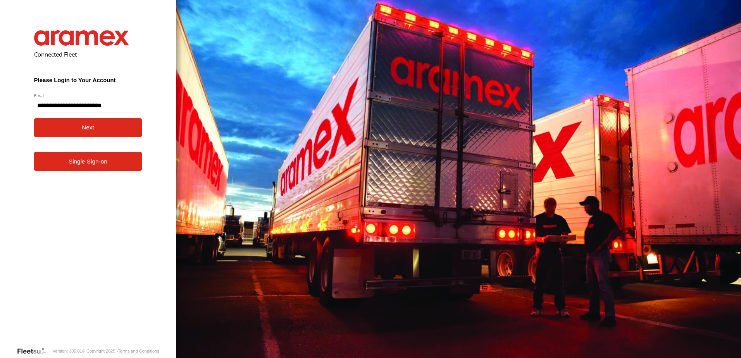  I want to click on a: Terms and Conditions, so click(138, 351).